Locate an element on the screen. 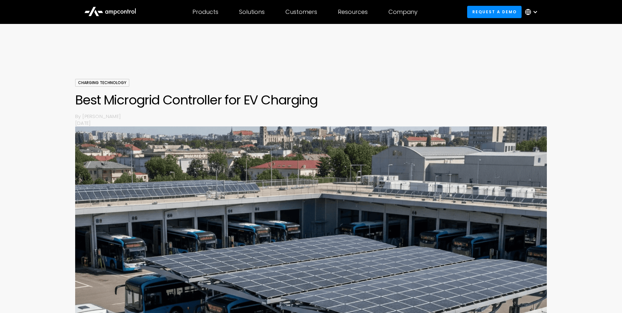 The height and width of the screenshot is (313, 622). div: Customers is located at coordinates (301, 12).